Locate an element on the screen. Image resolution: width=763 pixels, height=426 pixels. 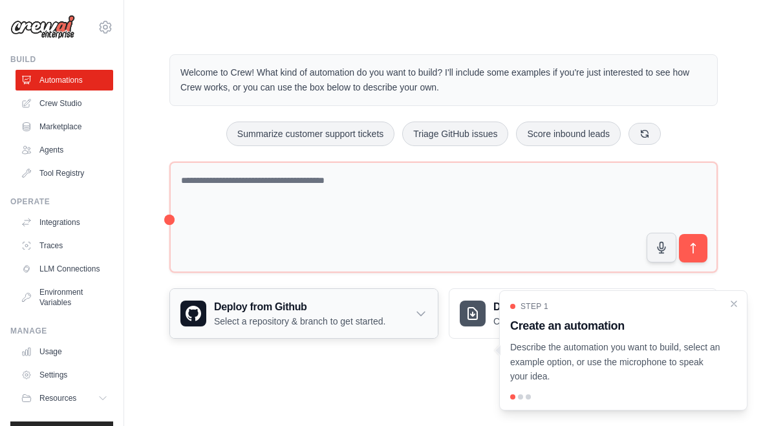
span: Step 1 is located at coordinates (534, 307).